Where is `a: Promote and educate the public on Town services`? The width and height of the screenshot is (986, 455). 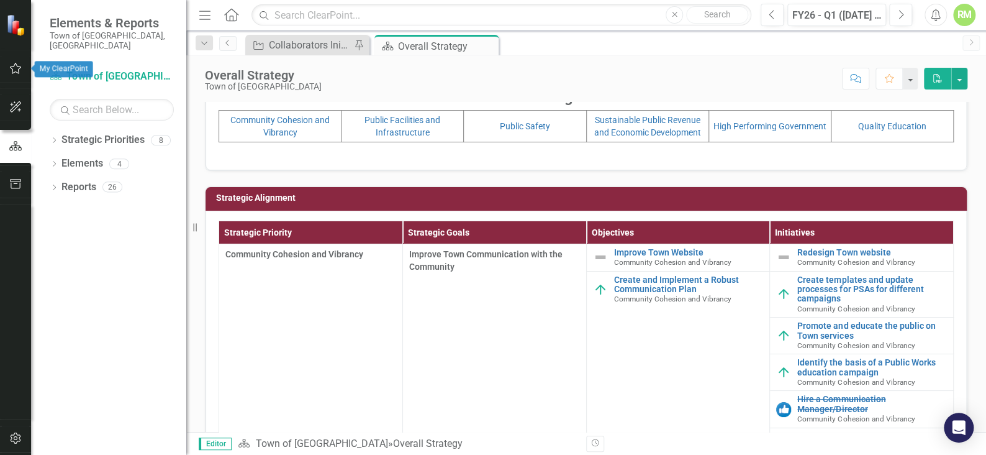 a: Promote and educate the public on Town services is located at coordinates (872, 330).